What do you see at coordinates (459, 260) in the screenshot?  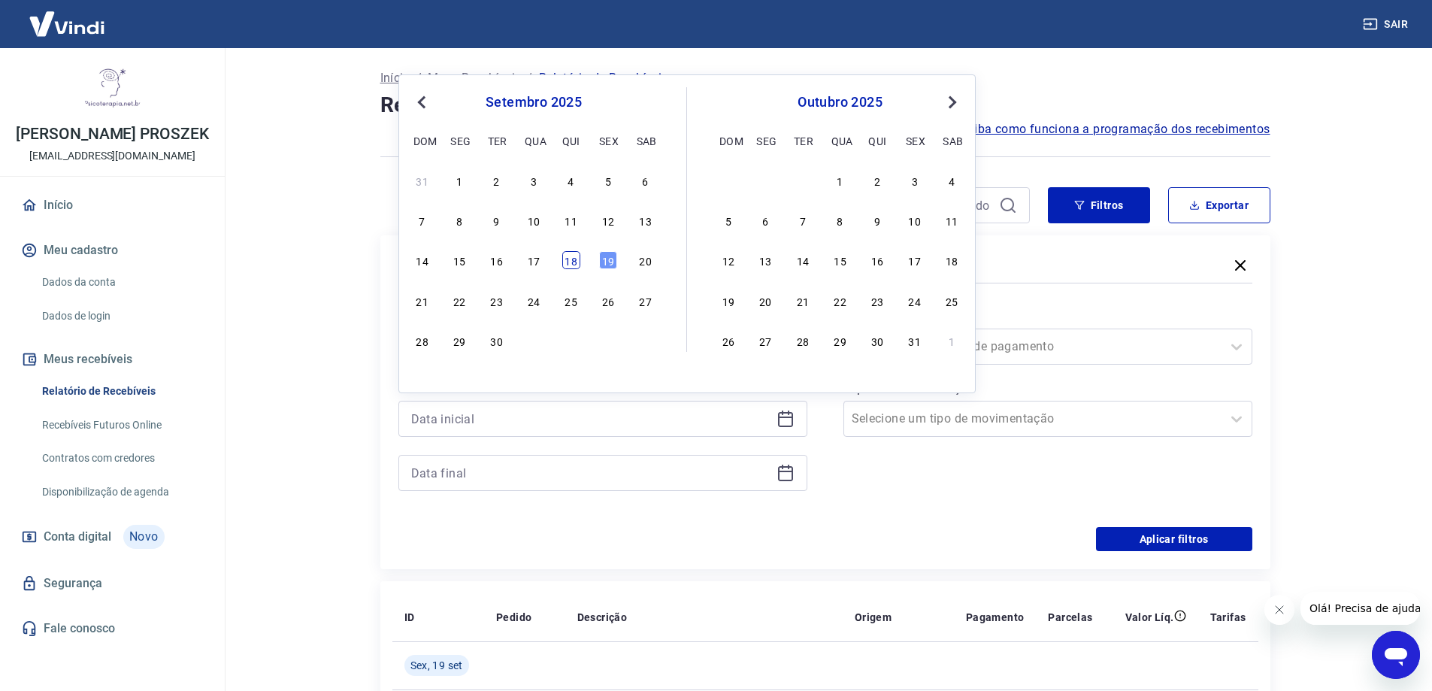 I see `div: Choose segunda-feira, 15 de setembro de 2025` at bounding box center [459, 260].